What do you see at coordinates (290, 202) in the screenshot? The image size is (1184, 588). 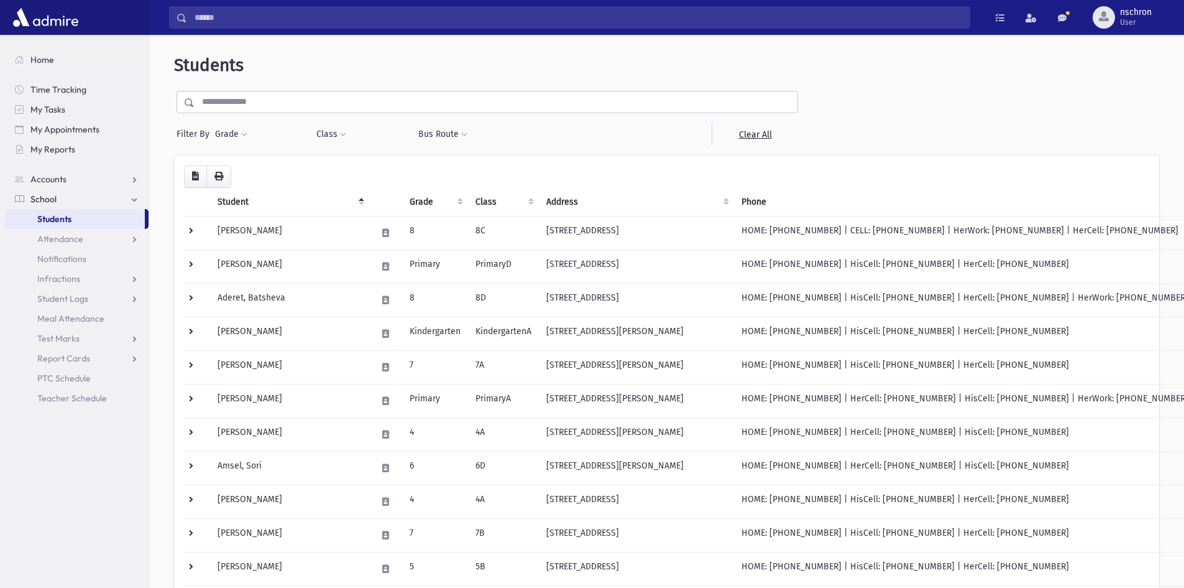 I see `th: Student: activate to sort column descending` at bounding box center [290, 202].